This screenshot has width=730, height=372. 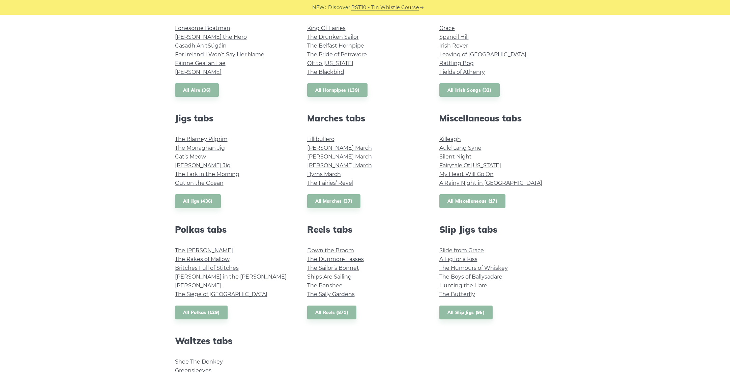 I want to click on a: Casadh An tSúgáin, so click(x=201, y=46).